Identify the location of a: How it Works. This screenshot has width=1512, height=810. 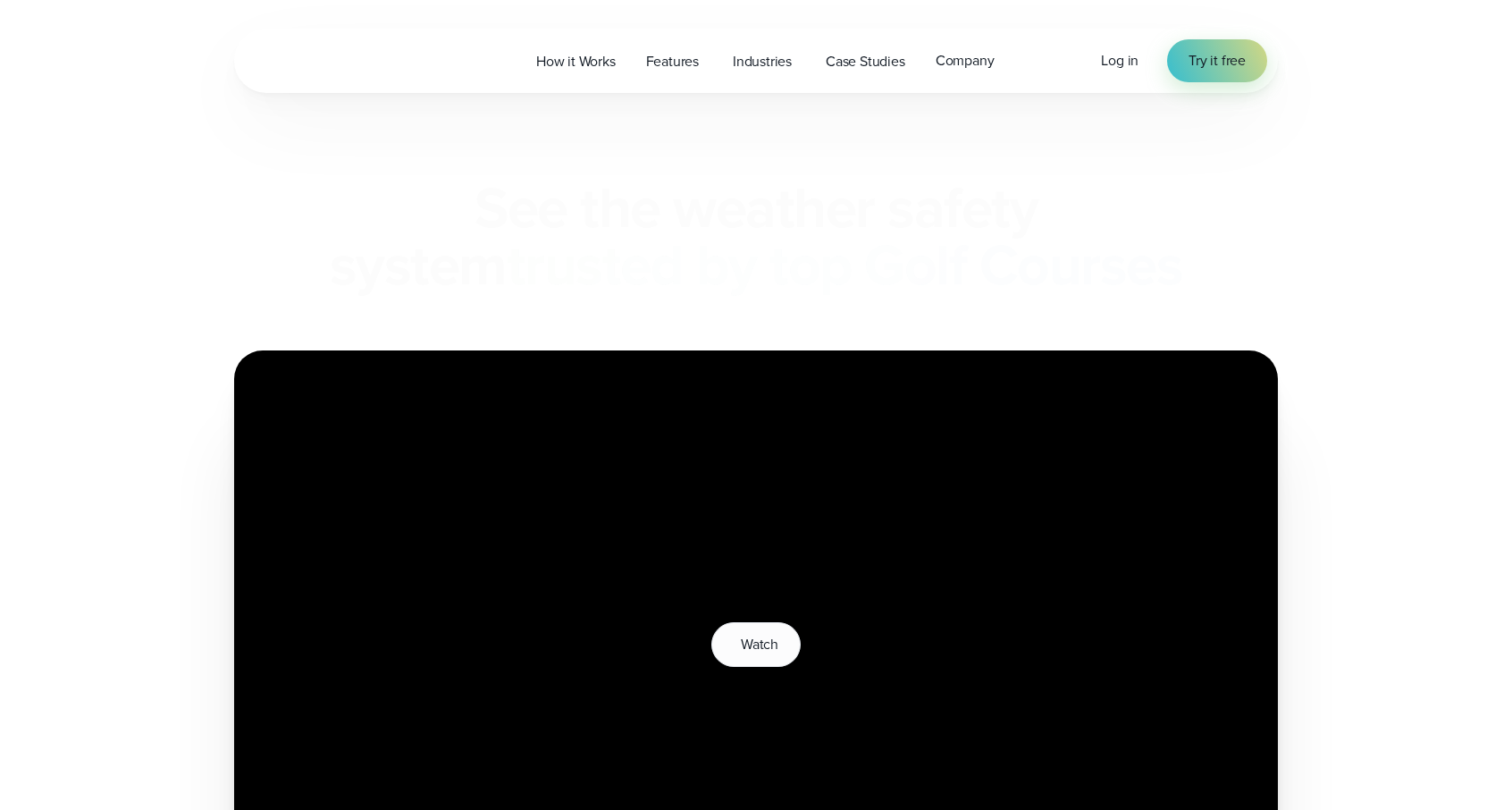
(576, 61).